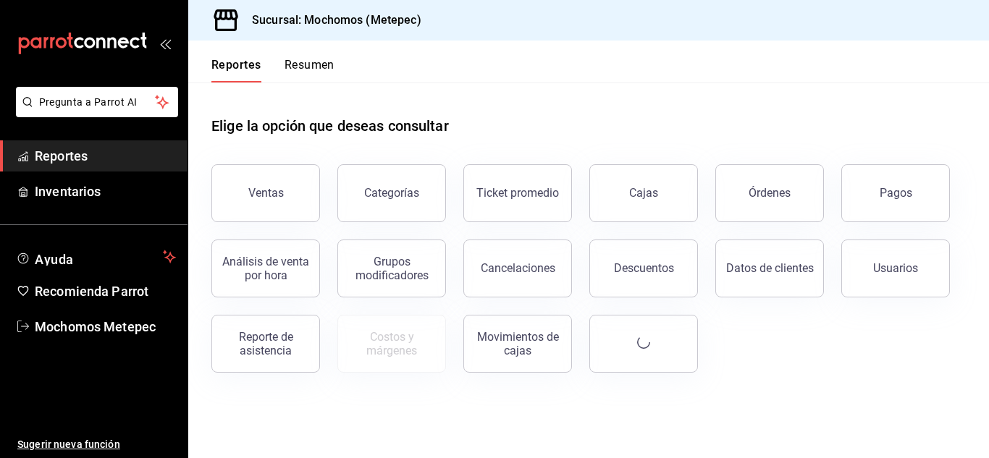 The width and height of the screenshot is (989, 458). Describe the element at coordinates (266, 344) in the screenshot. I see `div: Reporte de asistencia` at that location.